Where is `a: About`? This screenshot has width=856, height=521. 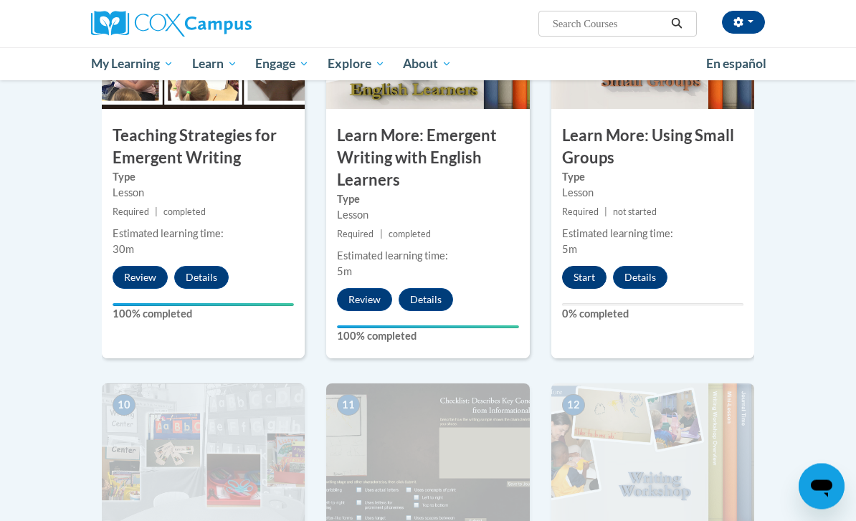
a: About is located at coordinates (428, 64).